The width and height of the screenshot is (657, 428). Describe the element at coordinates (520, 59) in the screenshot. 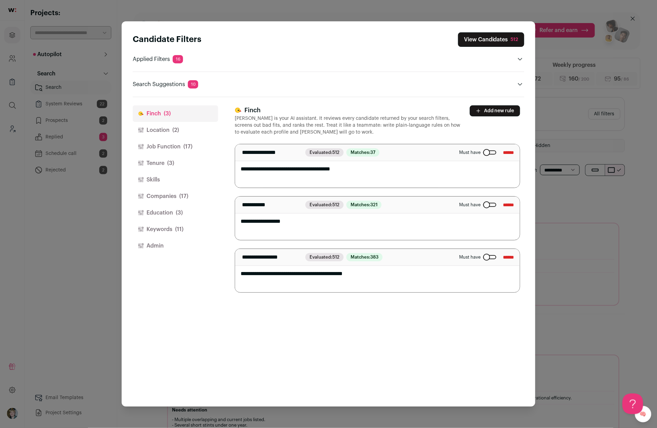

I see `button: Open applied filters` at that location.